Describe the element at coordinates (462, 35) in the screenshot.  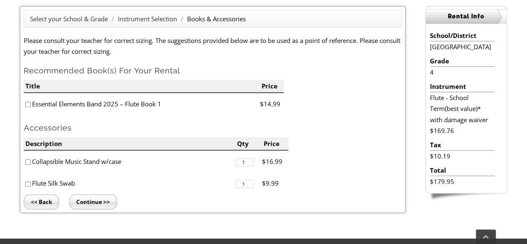
I see `li: School/District` at that location.